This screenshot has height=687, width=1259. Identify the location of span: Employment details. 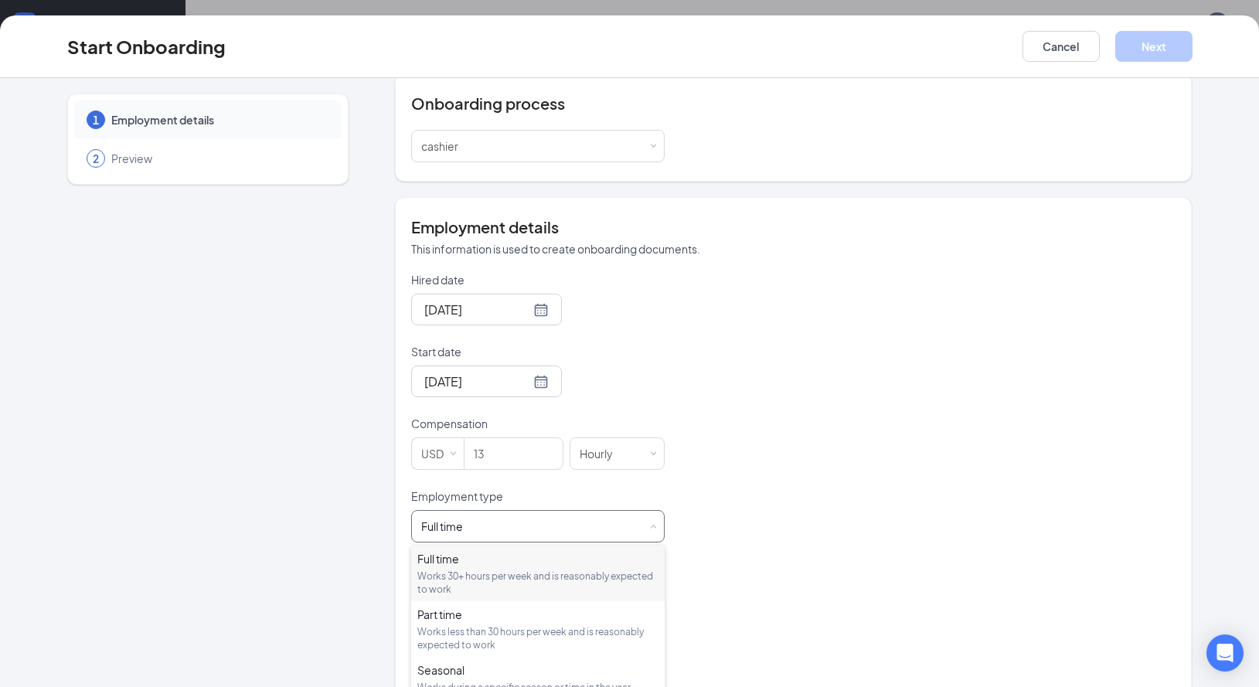
(219, 120).